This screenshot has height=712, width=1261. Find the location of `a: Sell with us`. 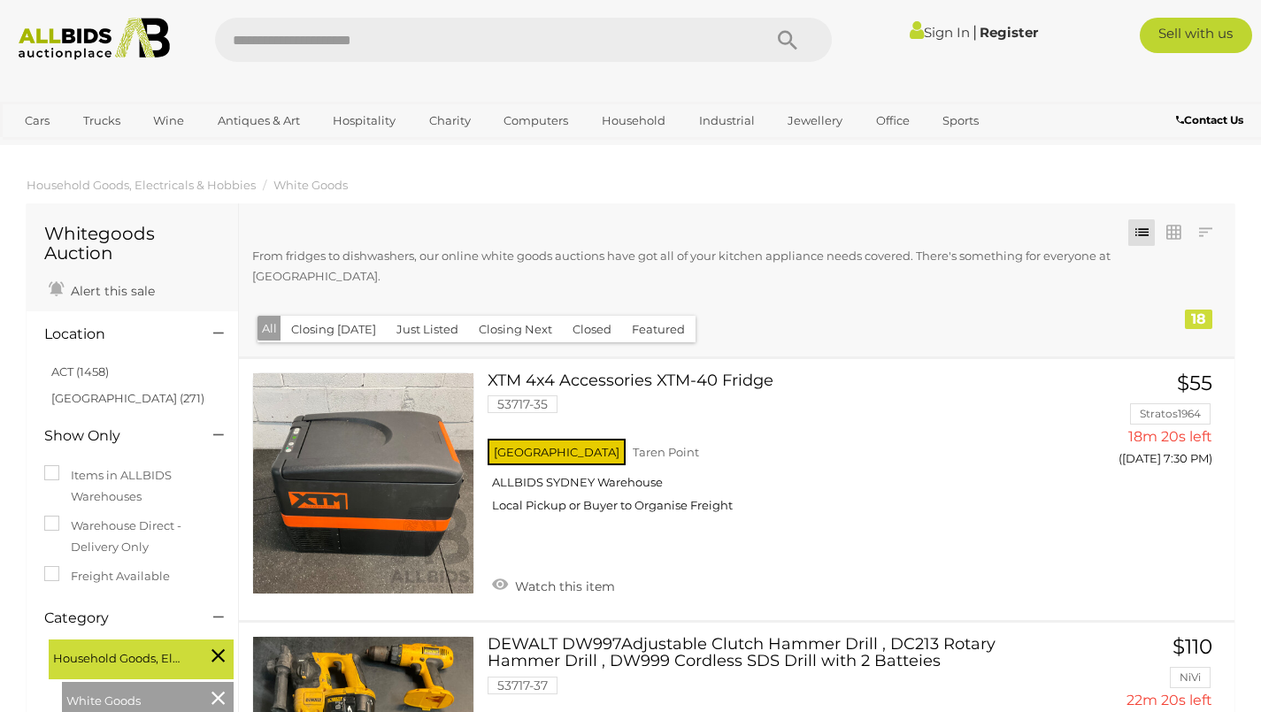

a: Sell with us is located at coordinates (1196, 35).